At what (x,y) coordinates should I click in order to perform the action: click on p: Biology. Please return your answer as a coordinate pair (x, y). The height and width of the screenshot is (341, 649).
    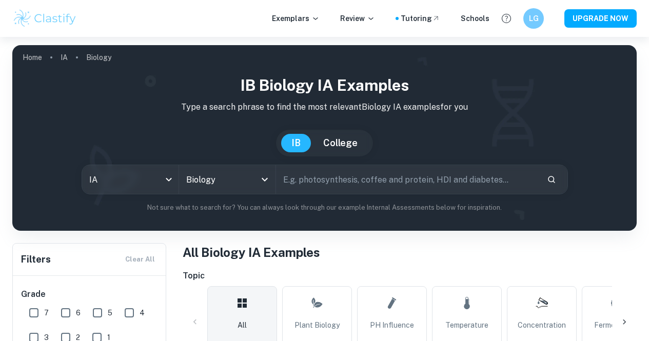
    Looking at the image, I should click on (98, 57).